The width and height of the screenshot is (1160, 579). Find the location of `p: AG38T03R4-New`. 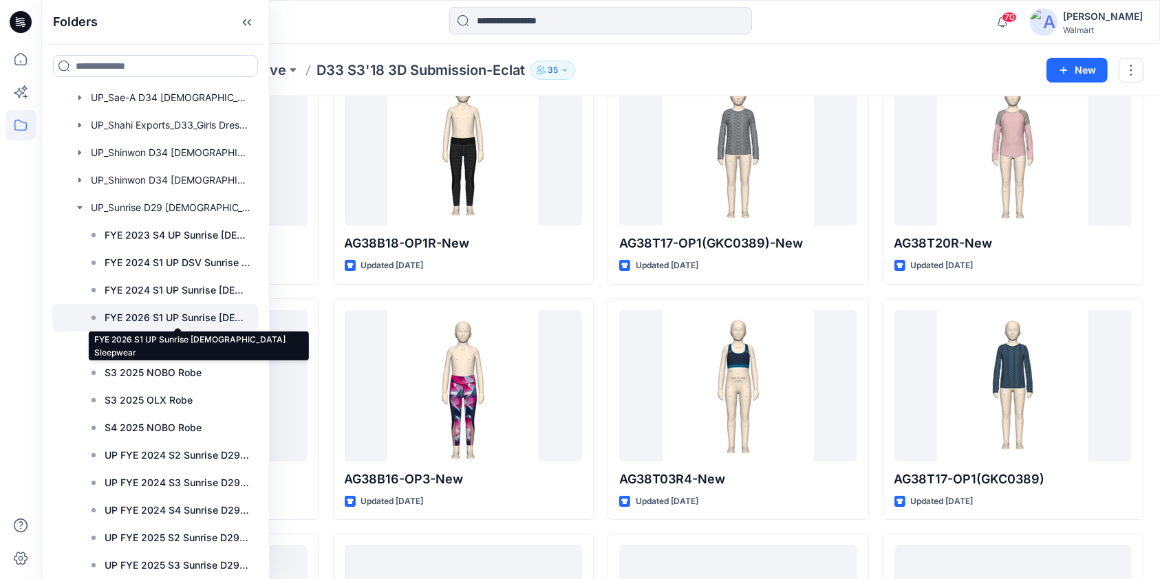

p: AG38T03R4-New is located at coordinates (738, 480).